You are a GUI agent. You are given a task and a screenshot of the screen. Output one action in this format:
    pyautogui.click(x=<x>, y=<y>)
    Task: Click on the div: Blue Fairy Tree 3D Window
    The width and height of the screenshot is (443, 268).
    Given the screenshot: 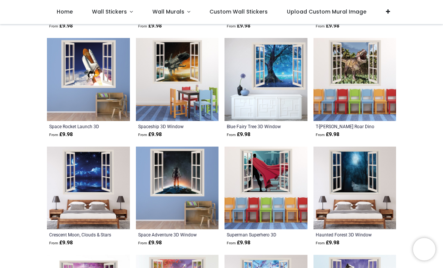 What is the action you would take?
    pyautogui.click(x=258, y=126)
    